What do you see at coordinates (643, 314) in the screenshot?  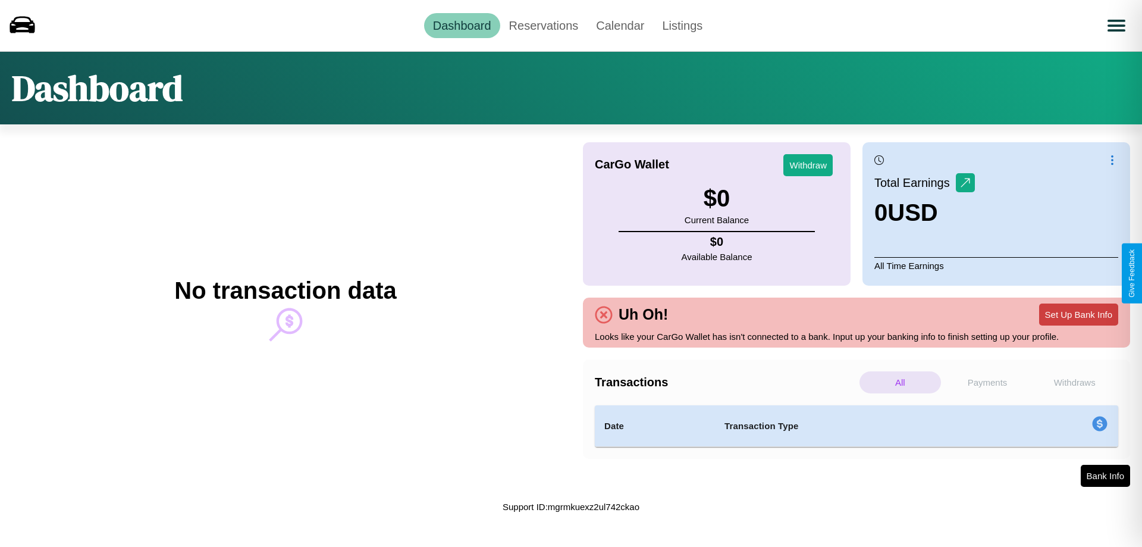 I see `h4: Uh Oh!` at bounding box center [643, 314].